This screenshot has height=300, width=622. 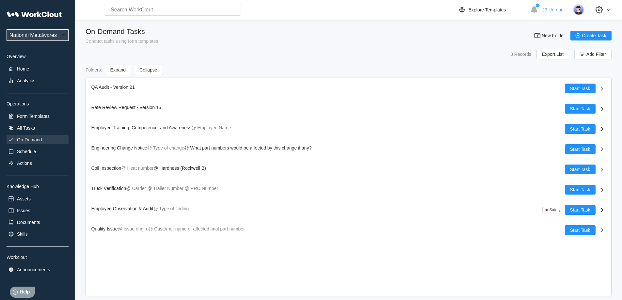 I want to click on mark: @ Employee Name, so click(x=211, y=128).